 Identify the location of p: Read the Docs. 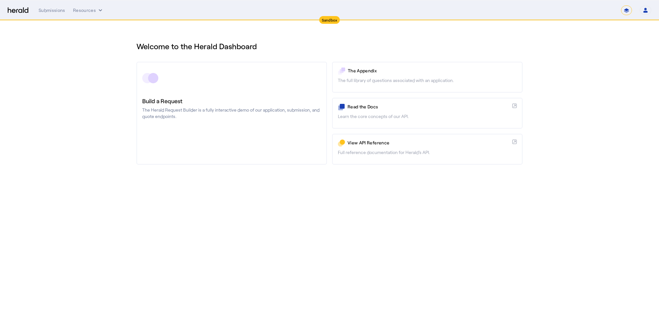
(428, 107).